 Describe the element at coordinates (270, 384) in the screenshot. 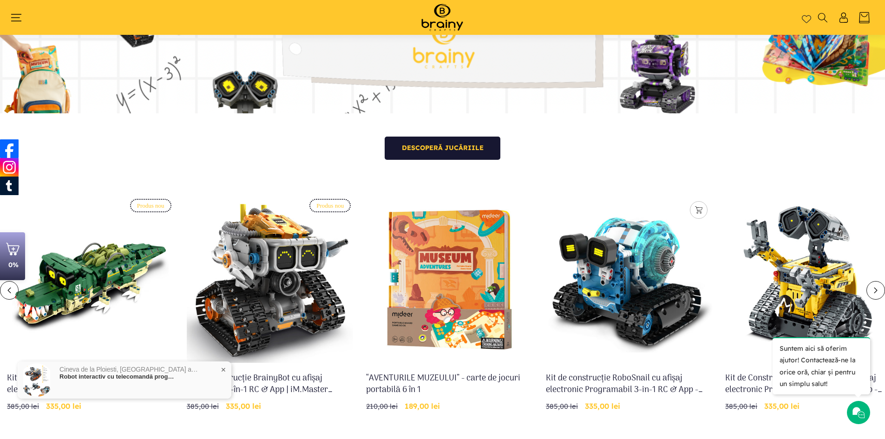

I see `a: Kit de construcție BrainyBot cu afișaj electronic 3-în-1 RC & App | iM.Master (8056)` at that location.